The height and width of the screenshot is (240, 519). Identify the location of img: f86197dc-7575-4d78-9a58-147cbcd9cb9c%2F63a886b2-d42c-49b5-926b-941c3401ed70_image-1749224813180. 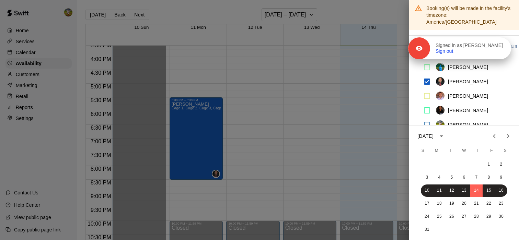
(440, 67).